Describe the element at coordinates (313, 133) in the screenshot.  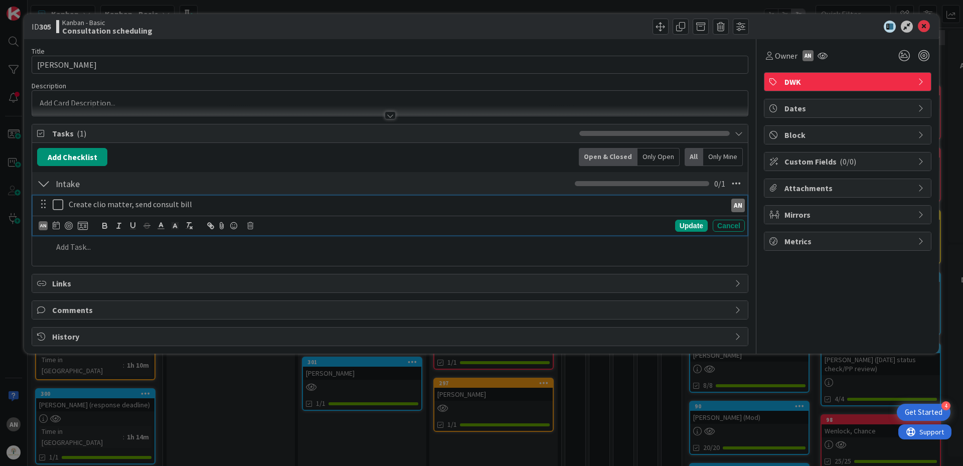
I see `span: Tasks` at that location.